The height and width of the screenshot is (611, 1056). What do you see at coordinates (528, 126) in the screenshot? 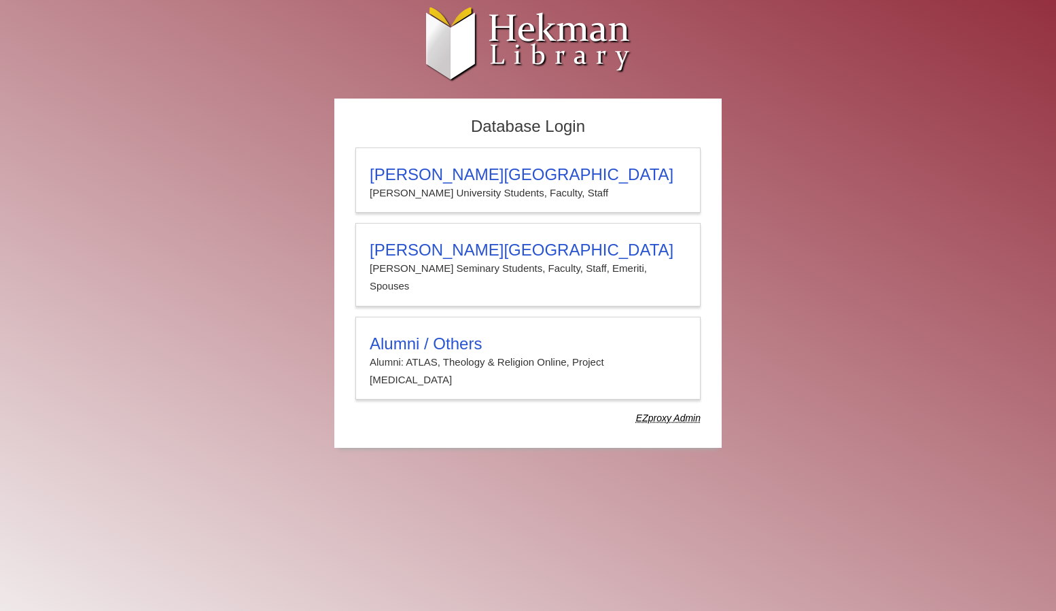
I see `h2: Database Login` at bounding box center [528, 126].